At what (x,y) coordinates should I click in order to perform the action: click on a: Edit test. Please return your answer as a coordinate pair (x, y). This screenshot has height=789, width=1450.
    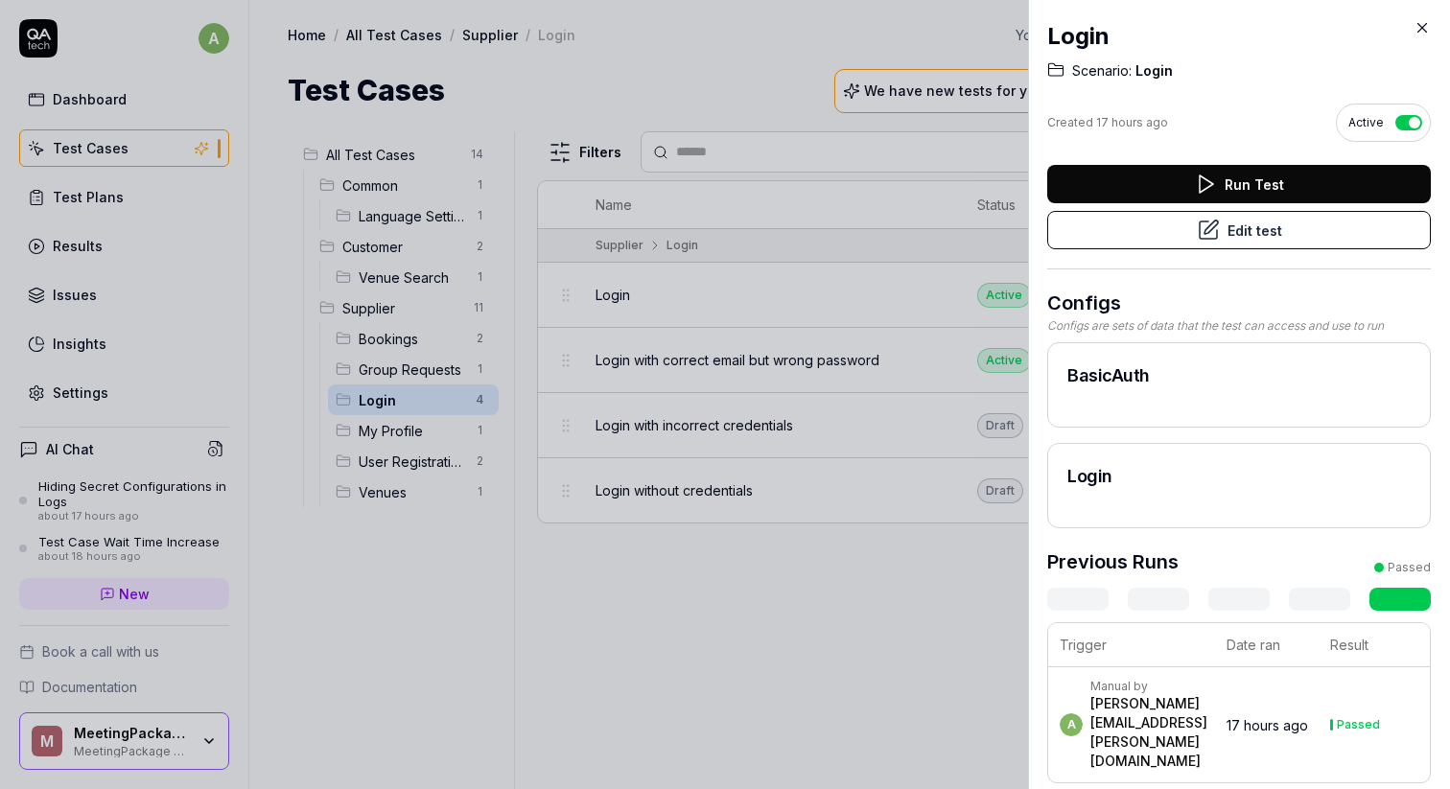
    Looking at the image, I should click on (1239, 230).